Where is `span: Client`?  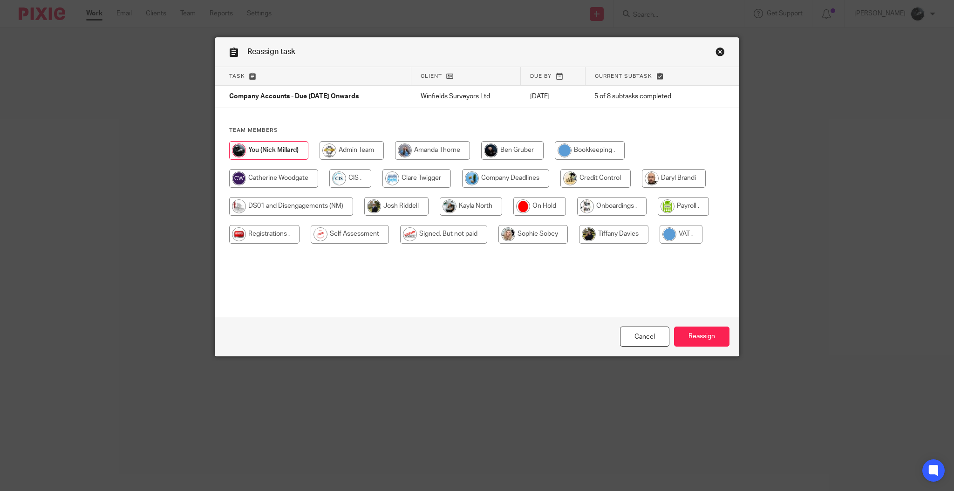 span: Client is located at coordinates (431, 76).